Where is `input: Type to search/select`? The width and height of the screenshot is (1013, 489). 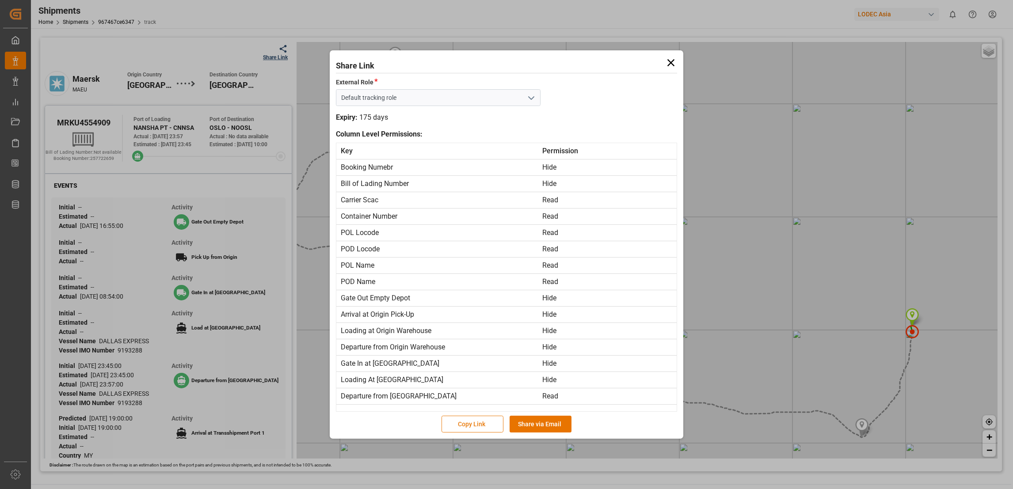 input: Type to search/select is located at coordinates (438, 98).